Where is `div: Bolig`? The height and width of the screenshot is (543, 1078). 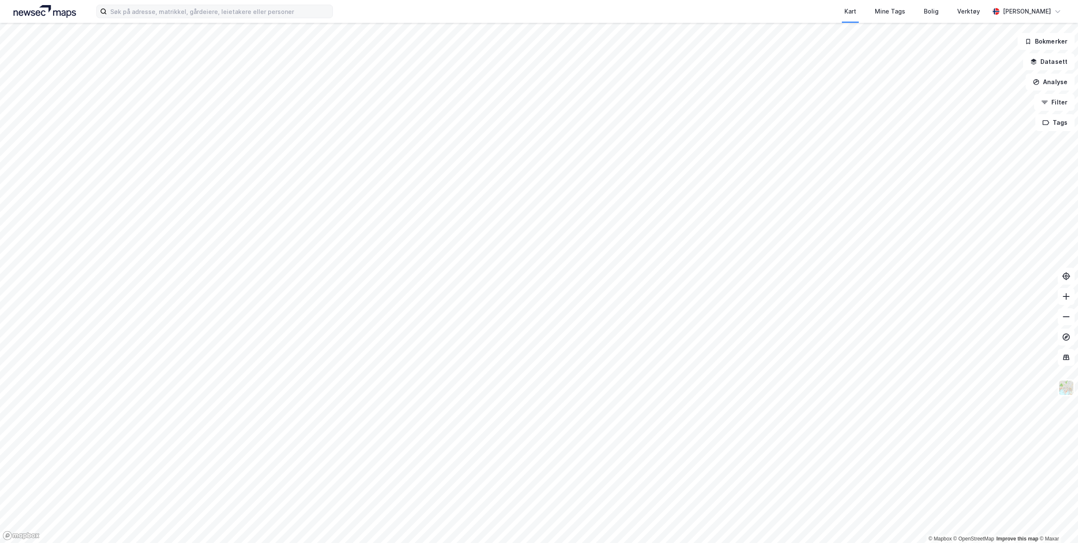 div: Bolig is located at coordinates (931, 11).